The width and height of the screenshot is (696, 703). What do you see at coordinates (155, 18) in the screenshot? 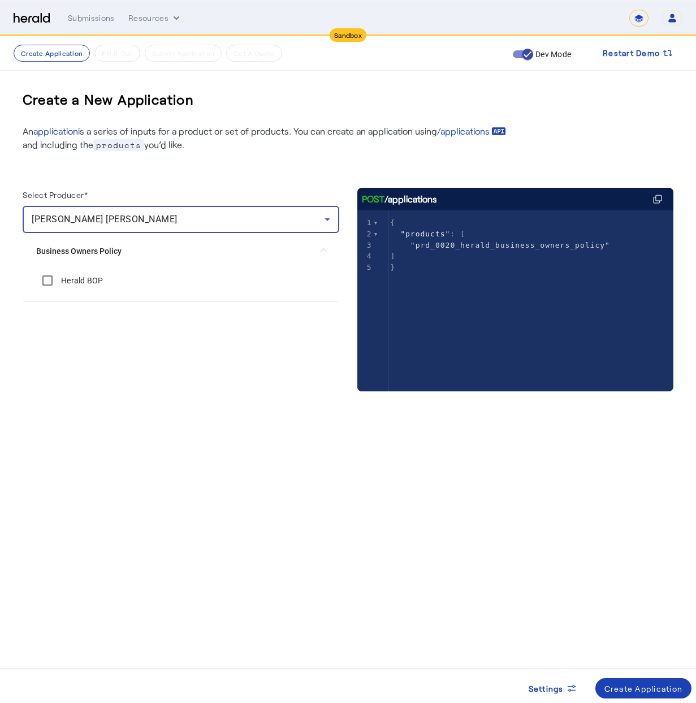
I see `button: Resources dropdown menu` at bounding box center [155, 18].